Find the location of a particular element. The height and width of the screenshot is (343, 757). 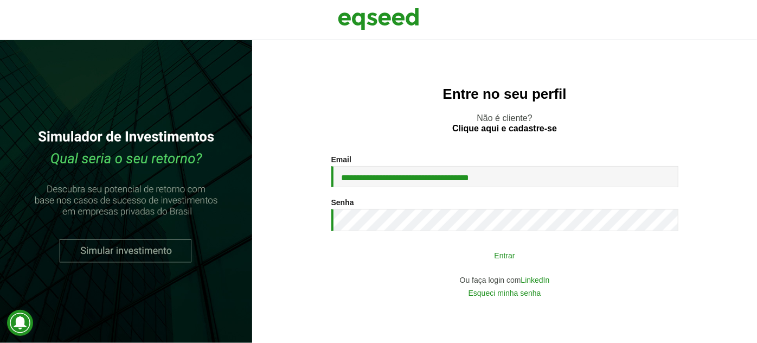

div: Ou faça login com is located at coordinates (505, 280).